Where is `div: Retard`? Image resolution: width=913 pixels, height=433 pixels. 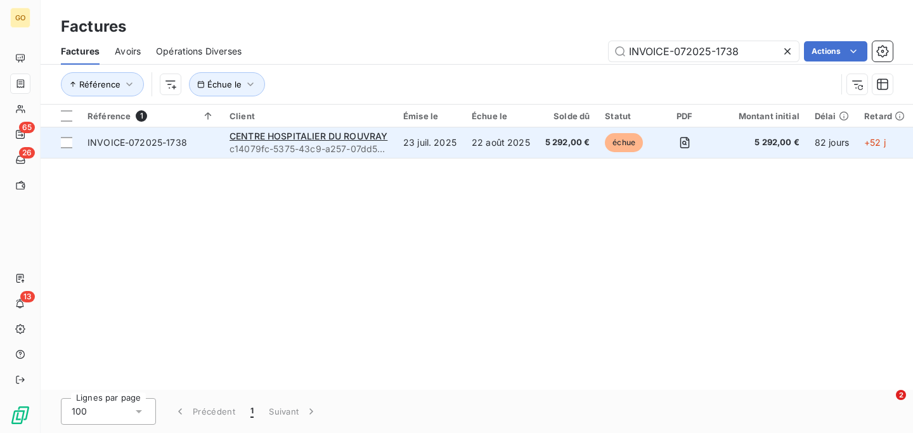
div: Retard is located at coordinates (885, 116).